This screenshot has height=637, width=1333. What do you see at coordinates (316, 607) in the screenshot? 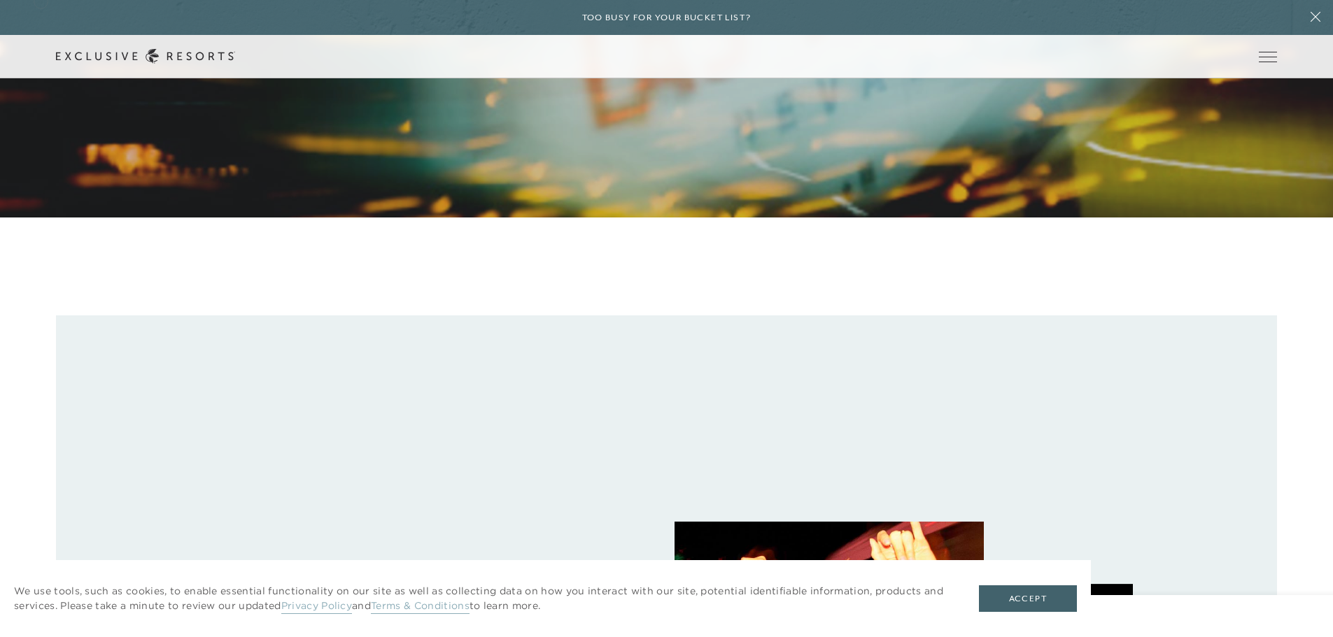
I see `a: Privacy Policy` at bounding box center [316, 607].